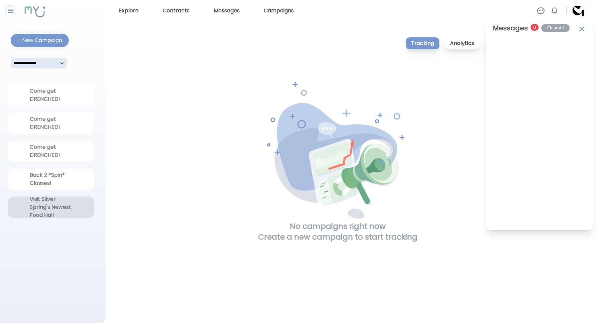  What do you see at coordinates (338, 226) in the screenshot?
I see `h1: No campaigns right now` at bounding box center [338, 226].